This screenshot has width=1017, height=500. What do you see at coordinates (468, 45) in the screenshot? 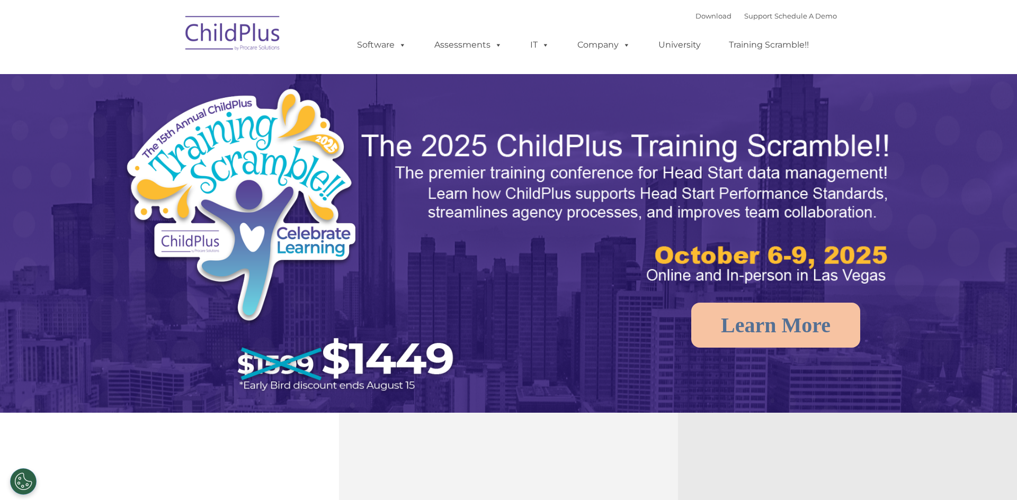
I see `a: Assessments` at bounding box center [468, 45].